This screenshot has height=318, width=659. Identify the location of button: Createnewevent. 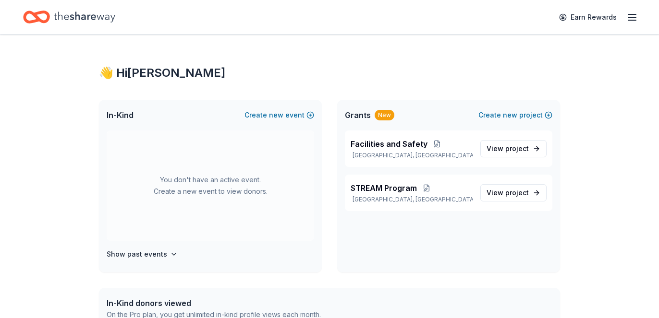
(279, 115).